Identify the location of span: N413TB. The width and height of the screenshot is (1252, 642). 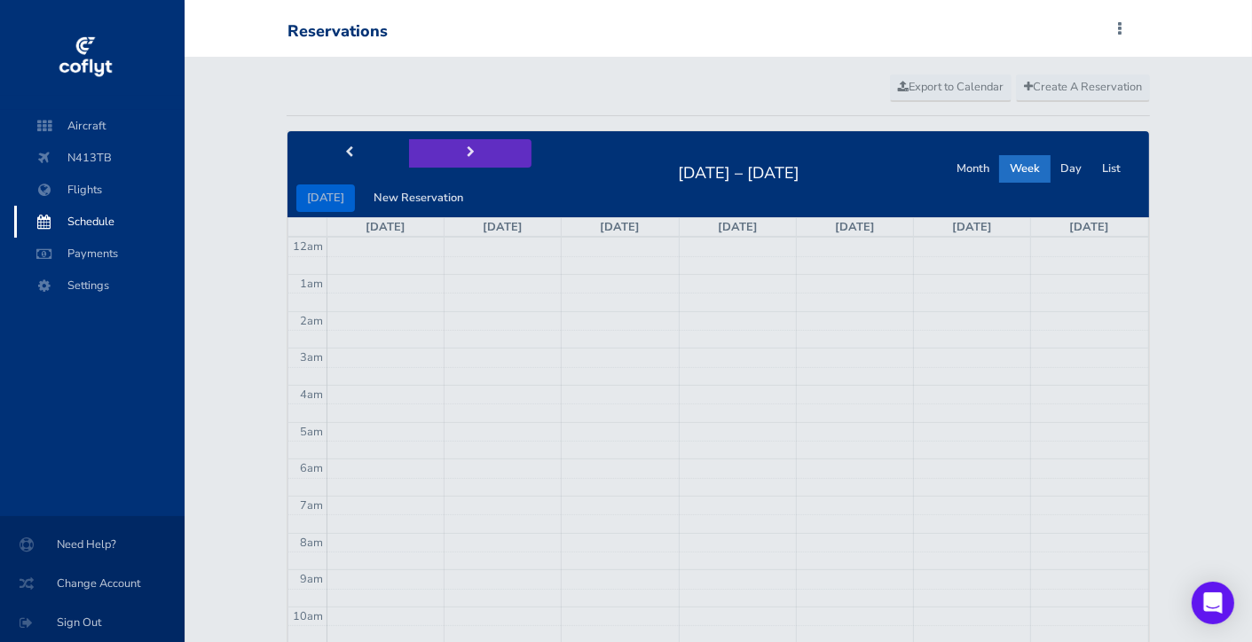
(99, 158).